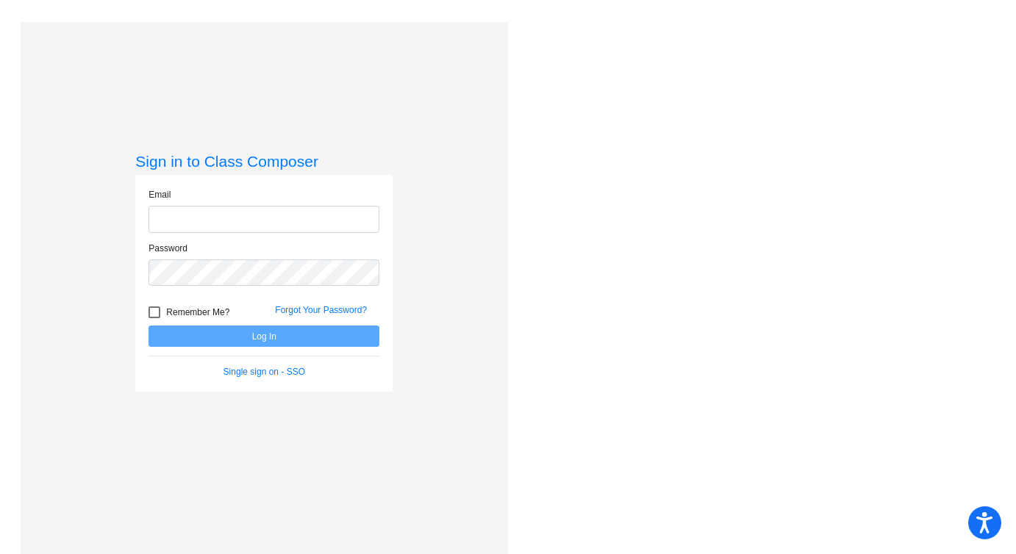 This screenshot has width=1016, height=554. I want to click on label: Password, so click(168, 248).